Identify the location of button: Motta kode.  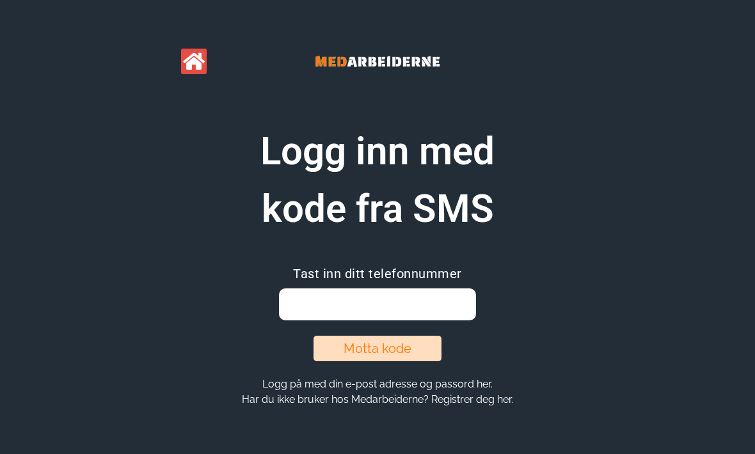
(378, 349).